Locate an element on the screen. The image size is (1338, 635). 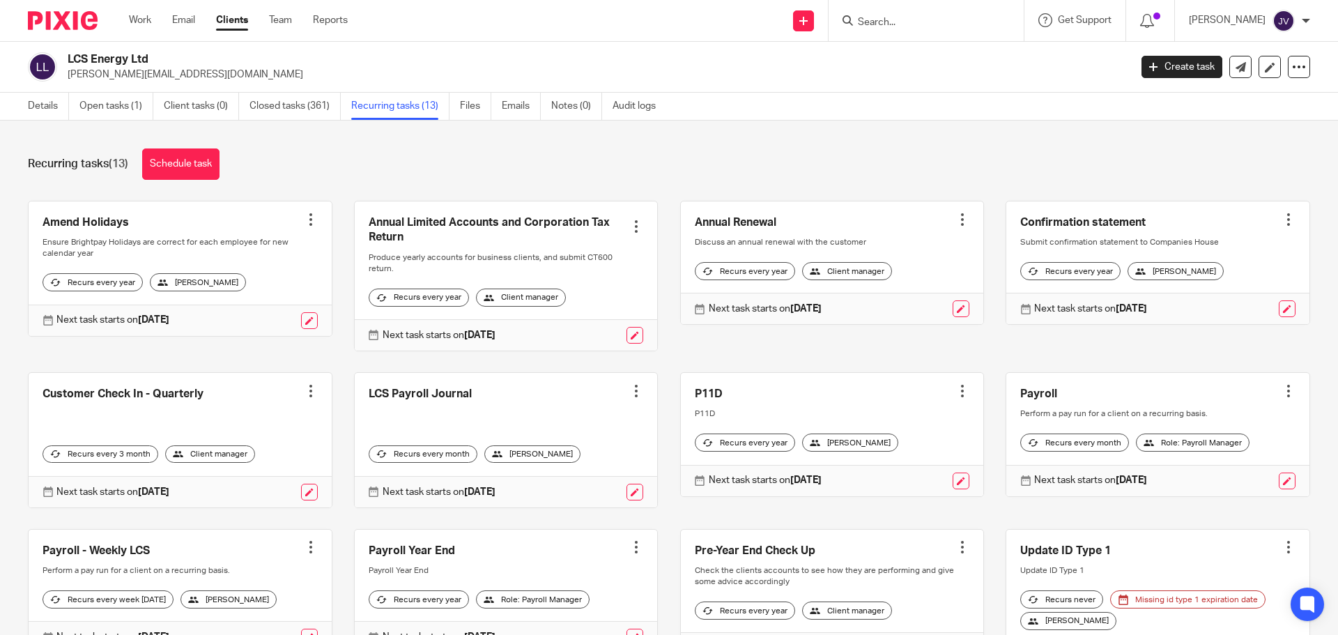
h2: LCS Energy Ltd is located at coordinates (488, 59).